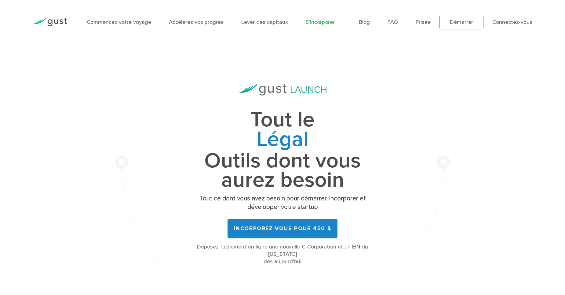 The width and height of the screenshot is (565, 295). What do you see at coordinates (283, 170) in the screenshot?
I see `font: Outils dont vous aurez besoin` at bounding box center [283, 170].